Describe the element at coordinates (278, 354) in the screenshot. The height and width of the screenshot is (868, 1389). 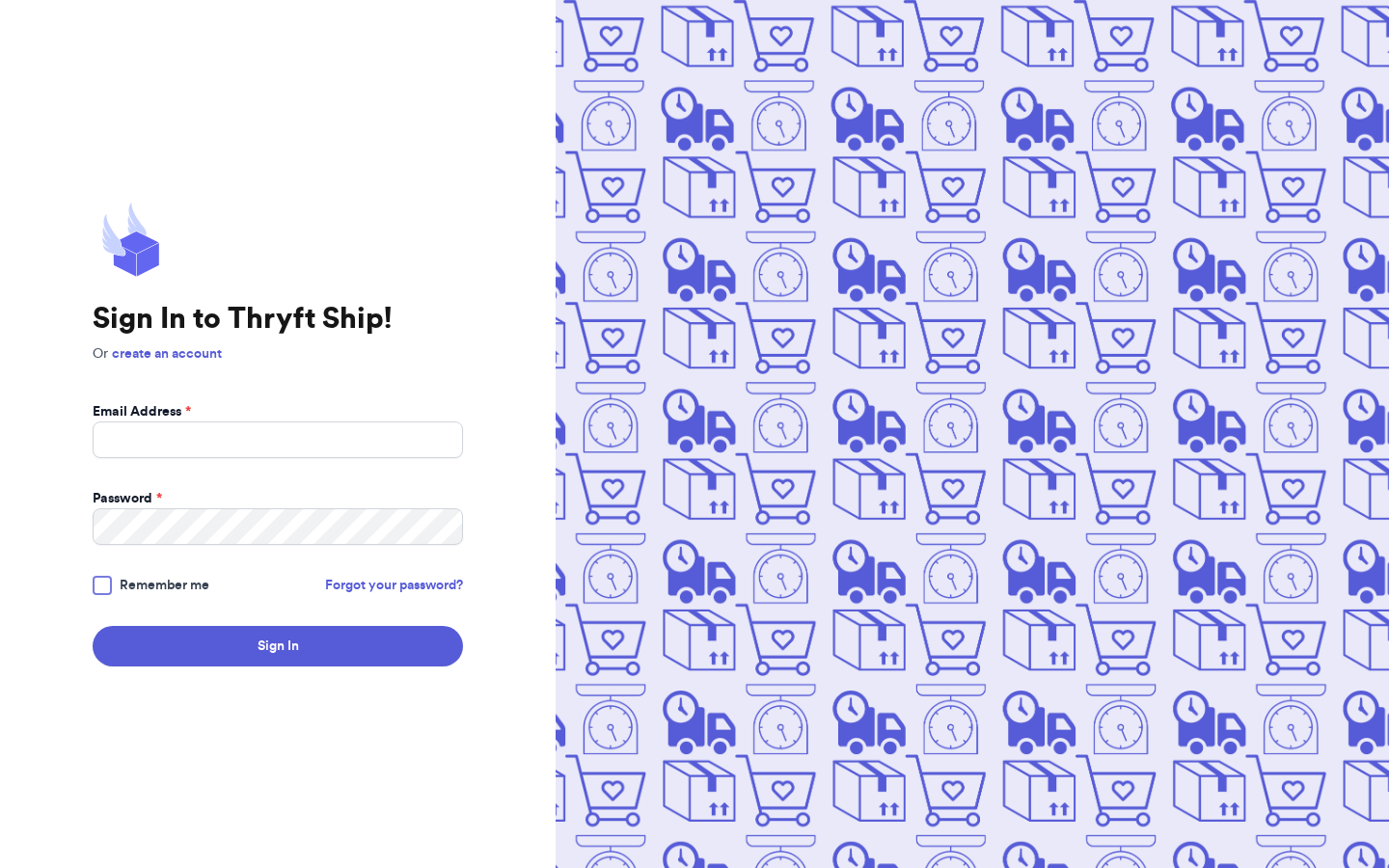
I see `p: Or` at that location.